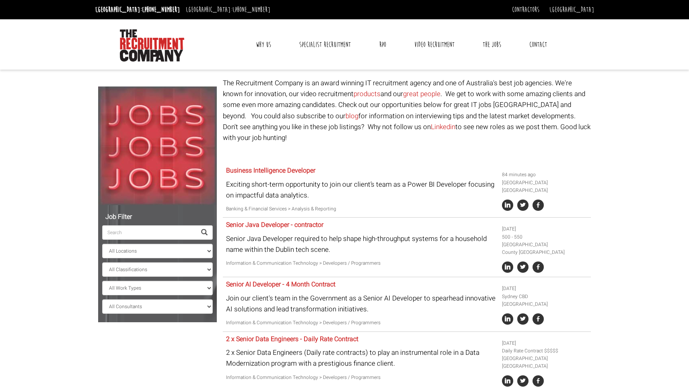  I want to click on a: Business Intelligence Developer, so click(271, 171).